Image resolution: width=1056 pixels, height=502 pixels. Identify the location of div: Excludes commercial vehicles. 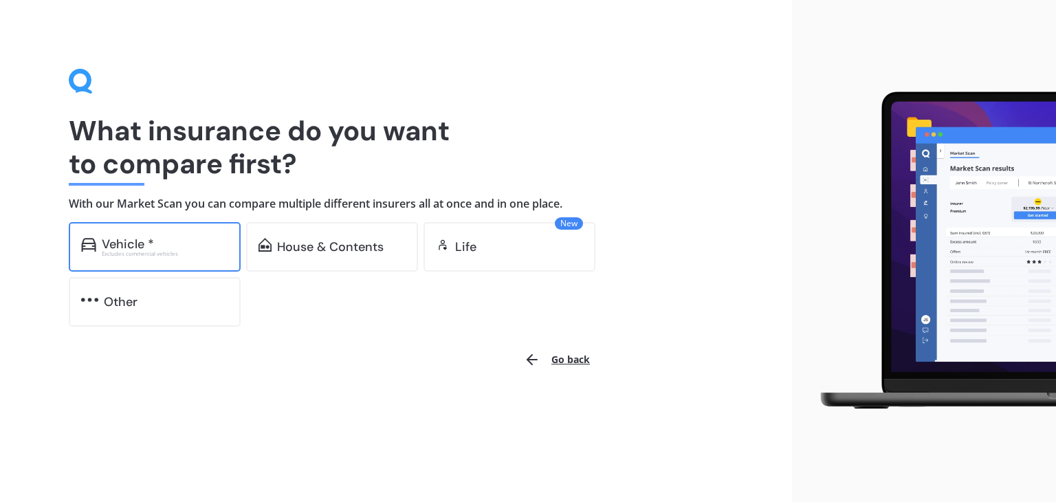
(165, 254).